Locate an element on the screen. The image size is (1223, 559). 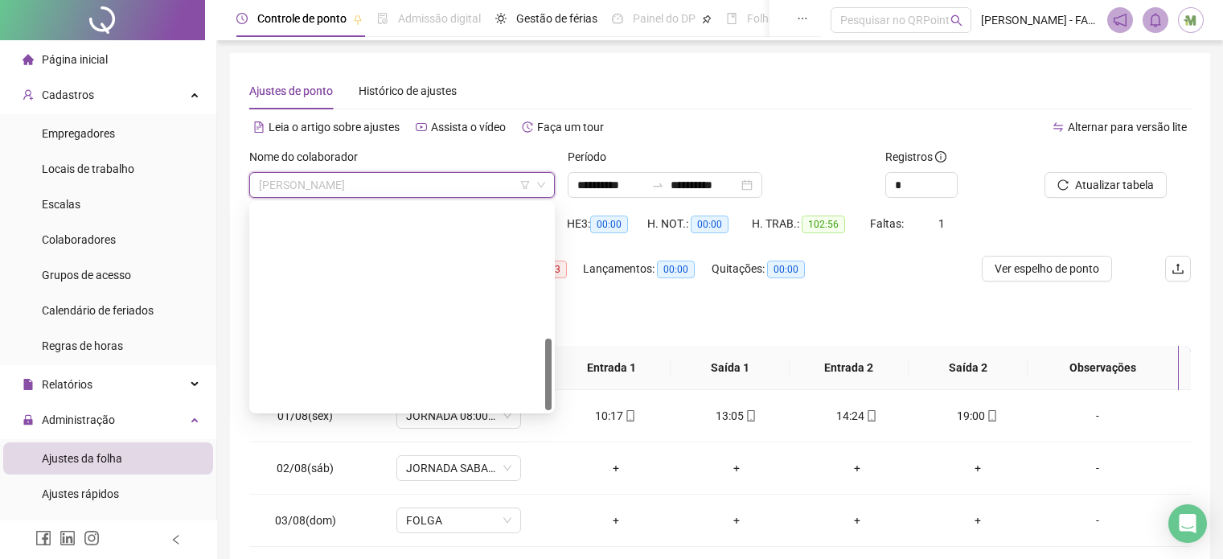
div: Lançamentos: is located at coordinates (647, 269).